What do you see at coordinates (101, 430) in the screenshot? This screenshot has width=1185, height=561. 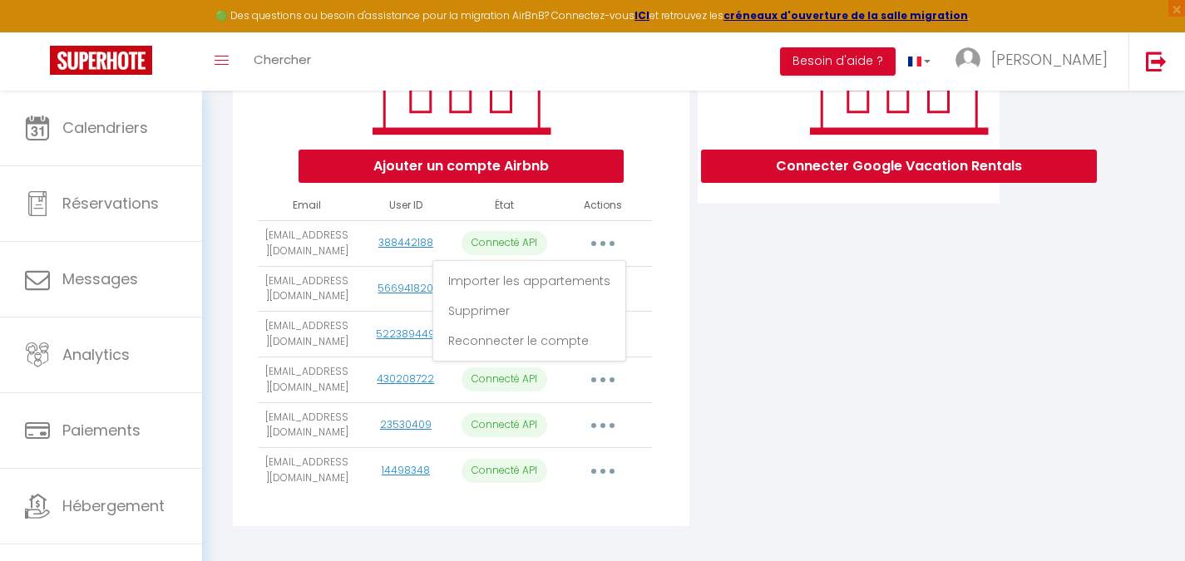 I see `span: Paiements` at bounding box center [101, 430].